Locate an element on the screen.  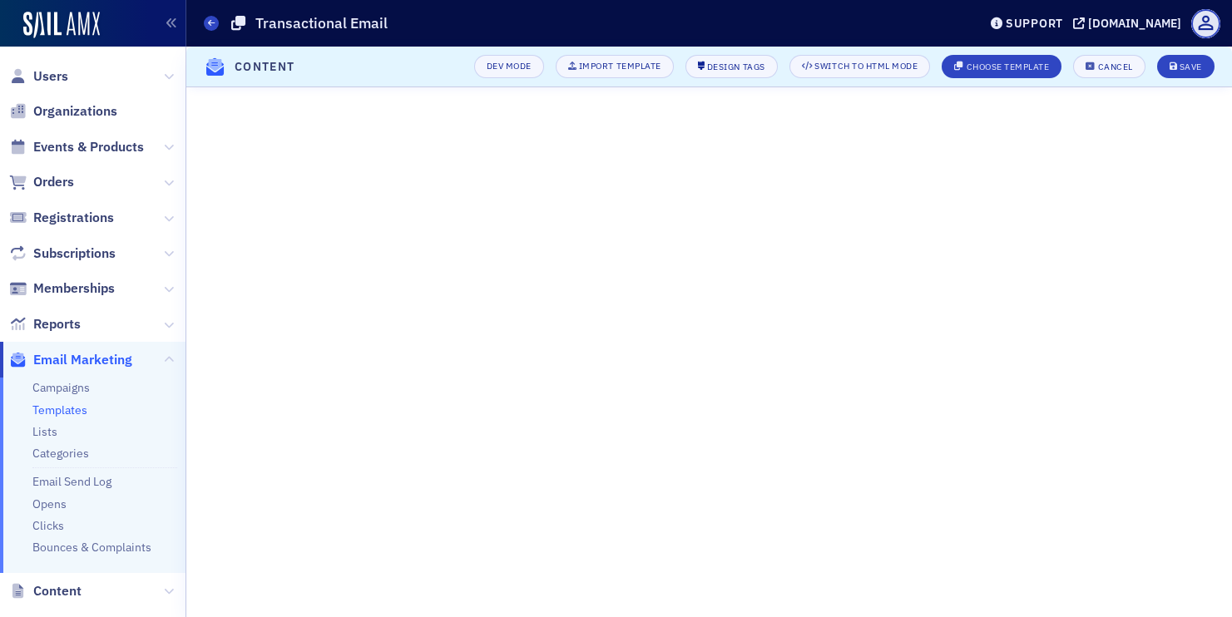
a: Bounces & Complaints is located at coordinates (91, 547).